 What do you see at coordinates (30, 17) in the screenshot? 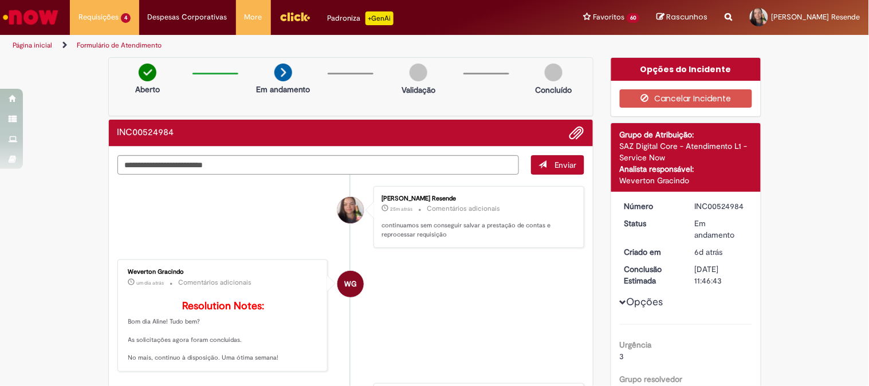
I see `img: ServiceNow` at bounding box center [30, 17].